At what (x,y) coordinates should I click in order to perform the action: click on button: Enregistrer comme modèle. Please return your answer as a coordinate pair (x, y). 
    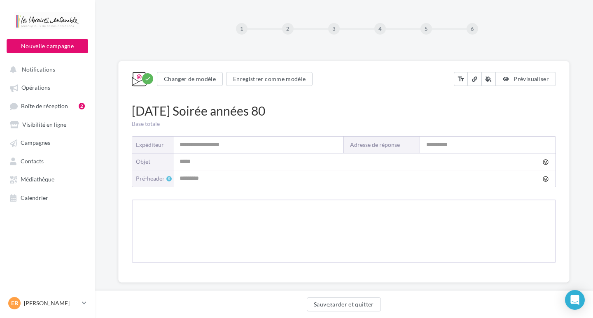
    Looking at the image, I should click on (269, 79).